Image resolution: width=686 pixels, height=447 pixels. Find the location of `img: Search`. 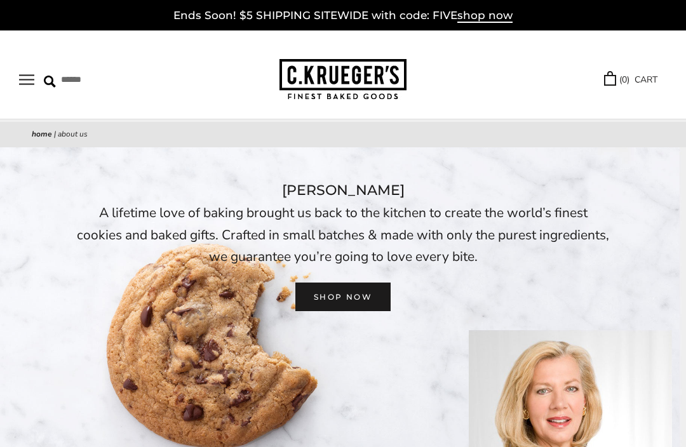

img: Search is located at coordinates (50, 81).